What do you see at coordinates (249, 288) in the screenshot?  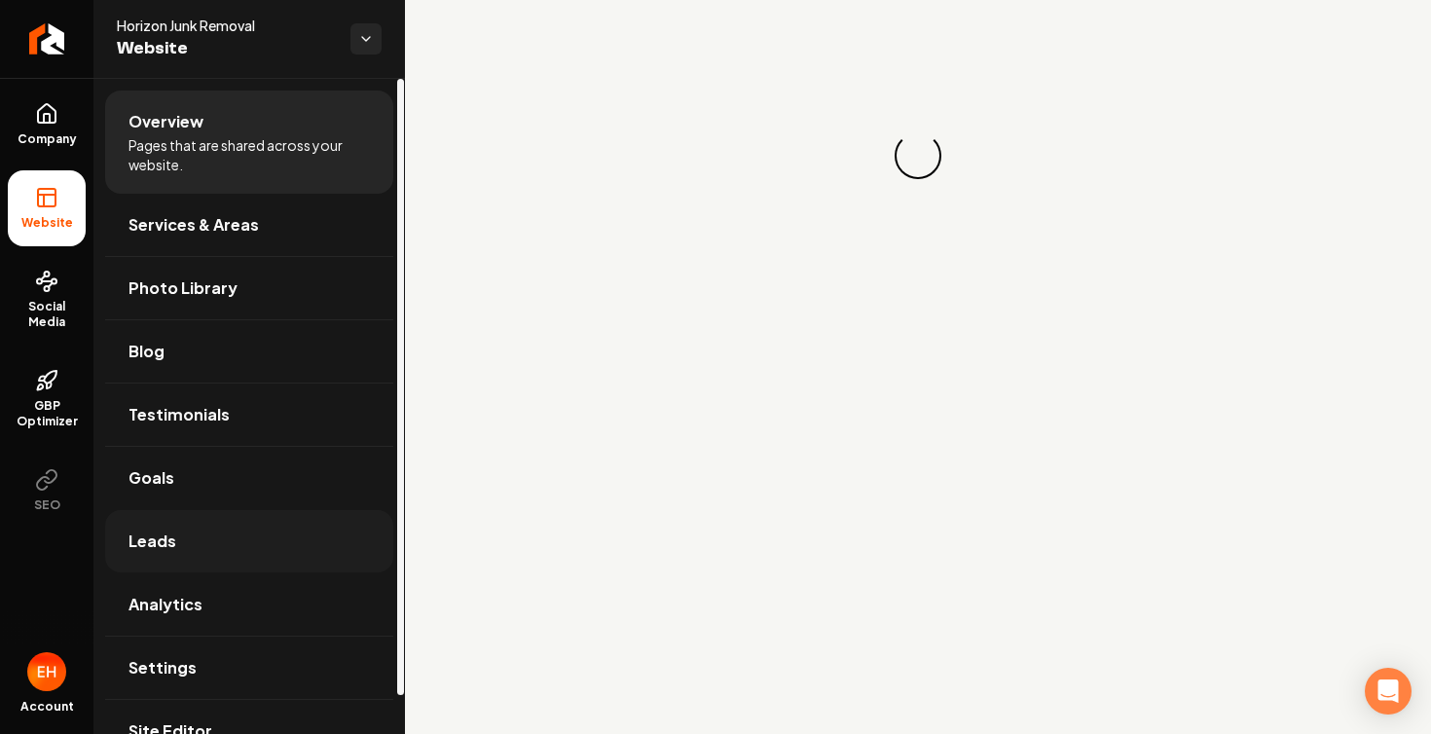 I see `a: Photo Library` at bounding box center [249, 288].